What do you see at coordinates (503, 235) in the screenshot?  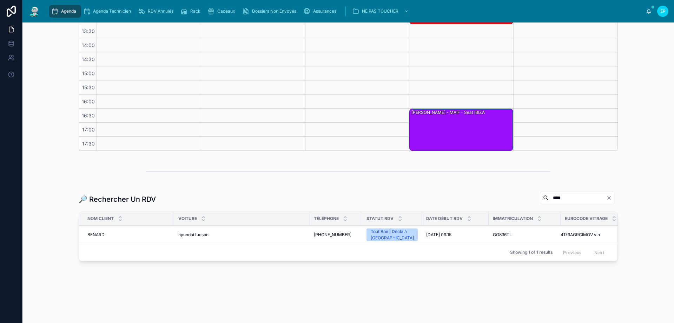 I see `span: GG836TL` at bounding box center [503, 235].